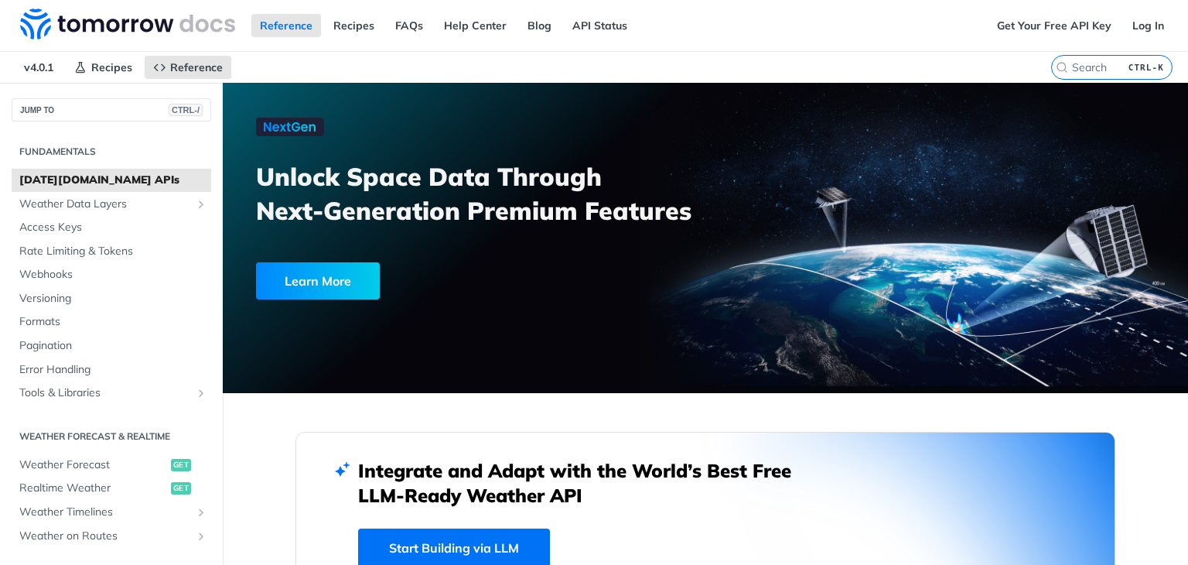 The height and width of the screenshot is (565, 1188). Describe the element at coordinates (111, 322) in the screenshot. I see `a: Formats` at that location.